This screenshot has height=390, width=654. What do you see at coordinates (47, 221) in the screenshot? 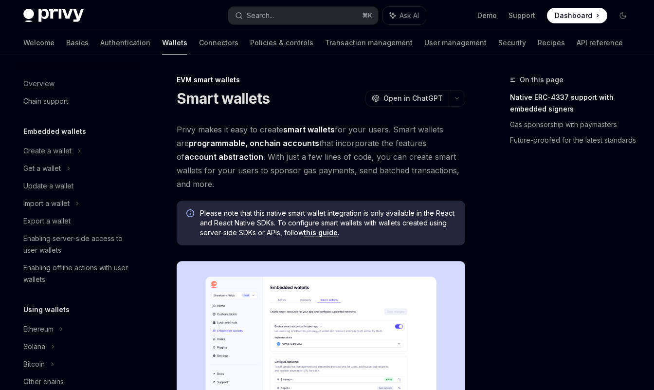
I see `div: Export a wallet` at bounding box center [47, 221].